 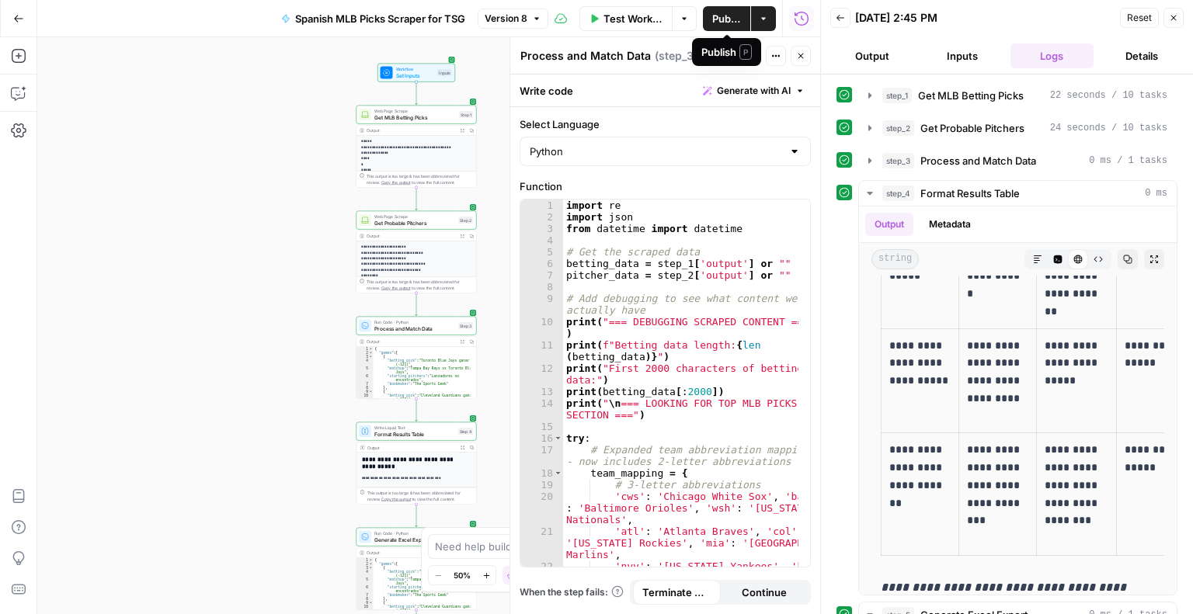 What do you see at coordinates (416, 73) in the screenshot?
I see `div: WorkflowSet InputsInputs` at bounding box center [416, 73].